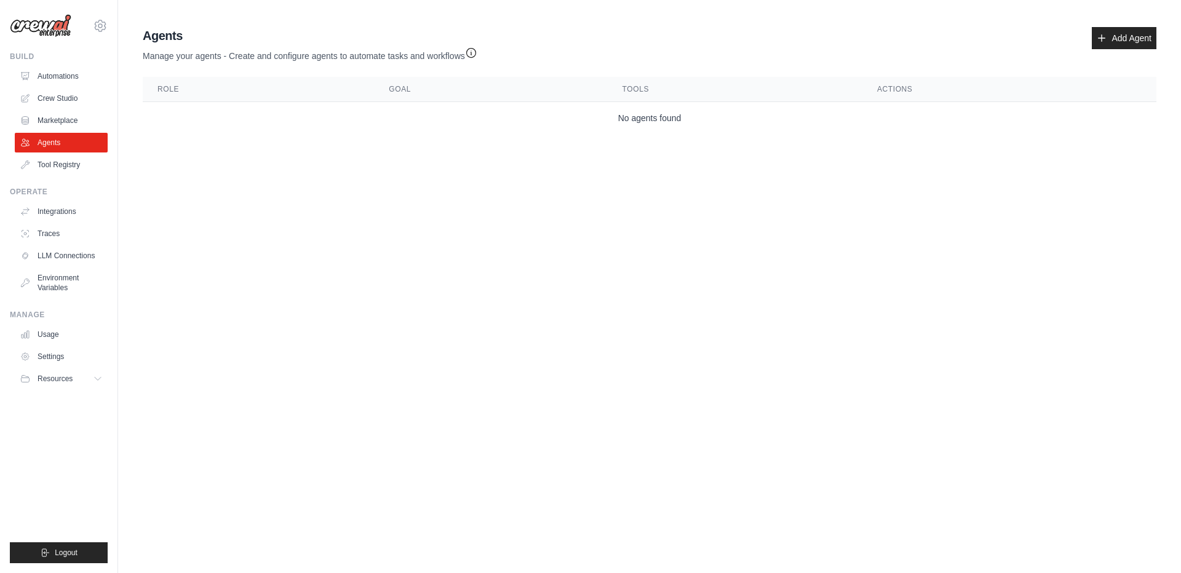  What do you see at coordinates (61, 379) in the screenshot?
I see `button: Resources` at bounding box center [61, 379].